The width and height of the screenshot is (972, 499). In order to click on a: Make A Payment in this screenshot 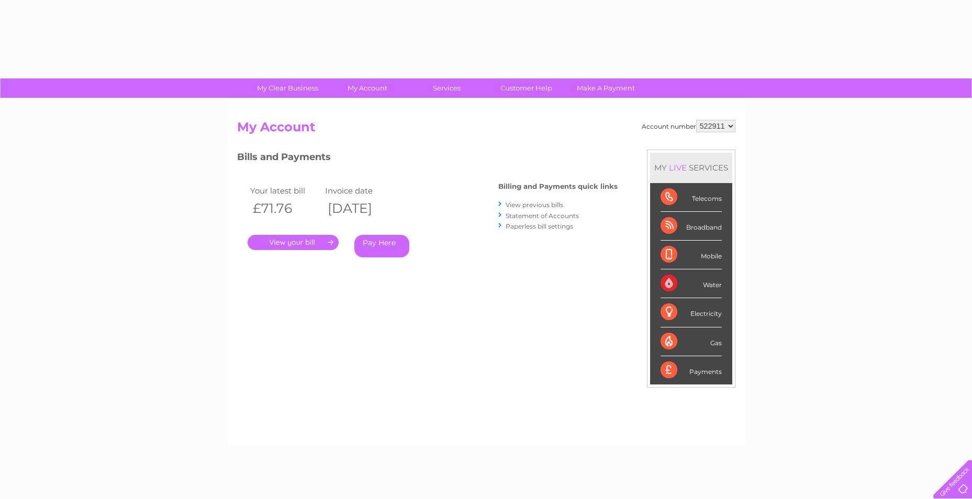, I will do `click(605, 88)`.